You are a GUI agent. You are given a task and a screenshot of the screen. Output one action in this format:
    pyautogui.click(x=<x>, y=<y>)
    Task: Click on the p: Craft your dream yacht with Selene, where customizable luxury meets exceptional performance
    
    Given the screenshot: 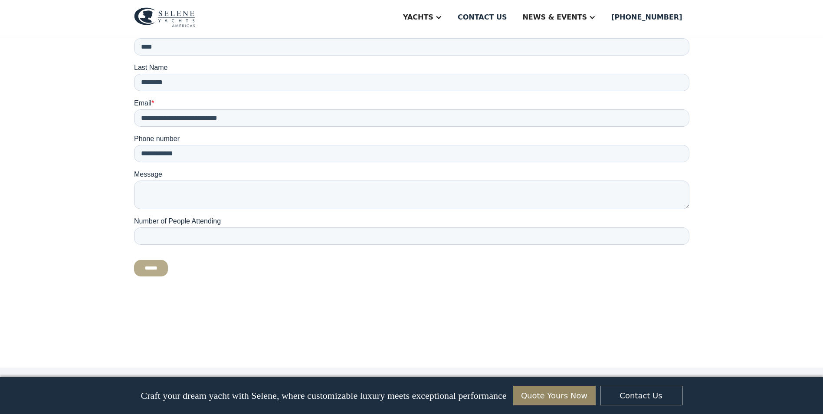 What is the action you would take?
    pyautogui.click(x=323, y=396)
    